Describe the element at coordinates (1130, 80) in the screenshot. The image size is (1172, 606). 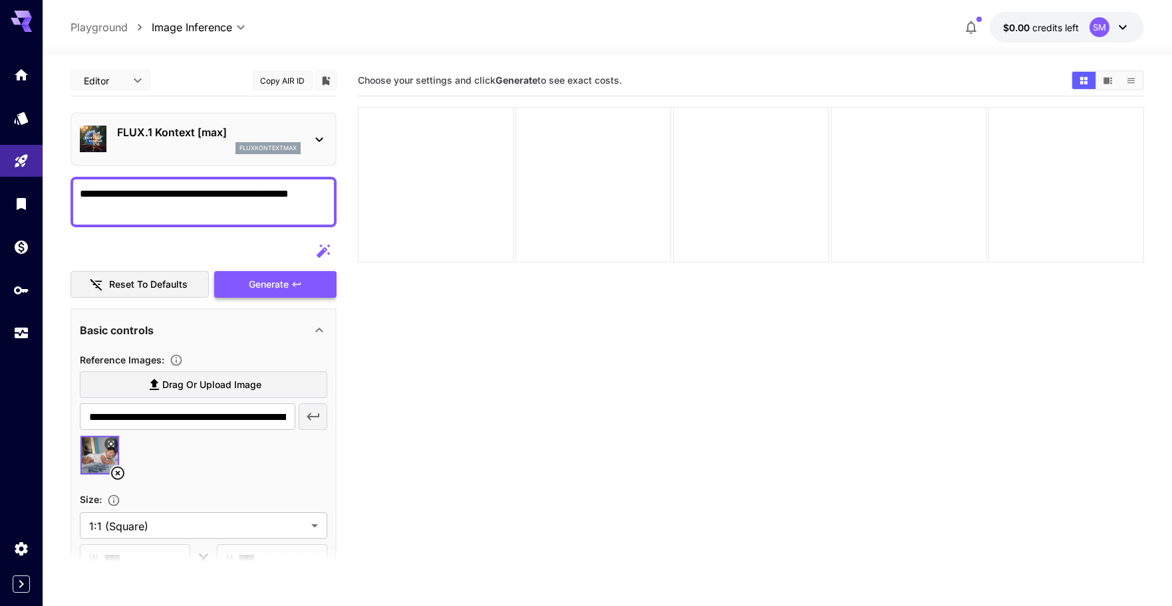
I see `button: Show images in list view` at that location.